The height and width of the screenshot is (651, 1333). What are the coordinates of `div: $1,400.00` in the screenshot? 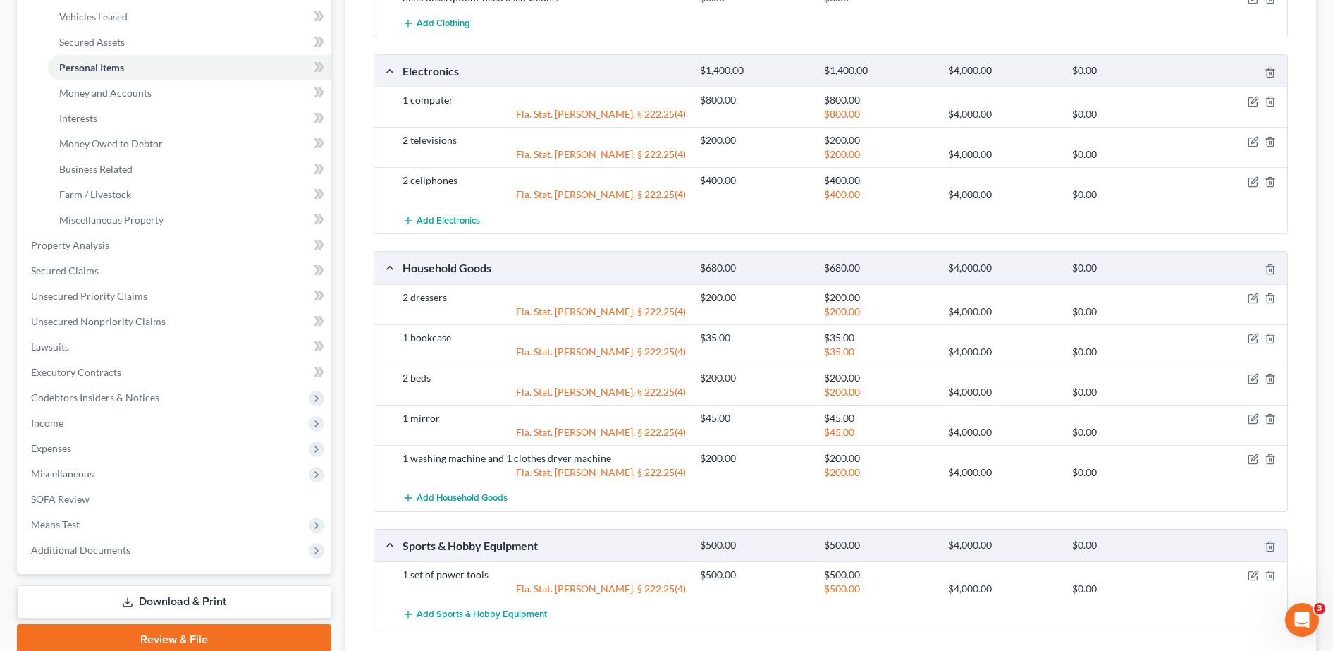 It's located at (755, 71).